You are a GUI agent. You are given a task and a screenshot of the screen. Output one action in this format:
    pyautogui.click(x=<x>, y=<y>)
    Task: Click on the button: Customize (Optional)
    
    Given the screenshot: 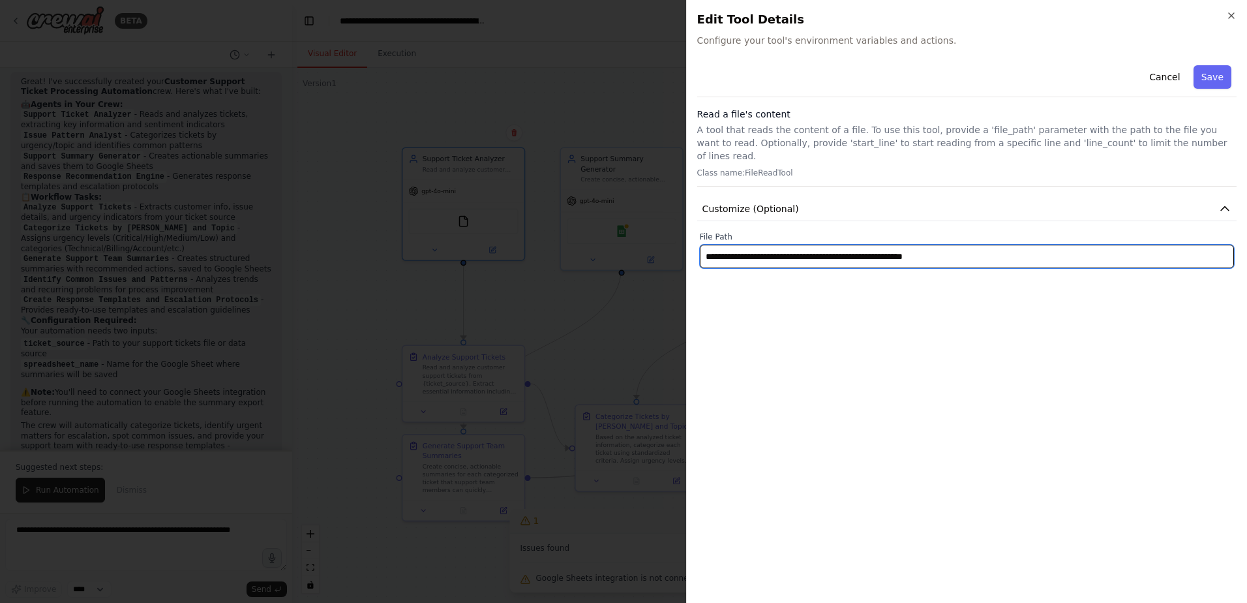 What is the action you would take?
    pyautogui.click(x=967, y=209)
    